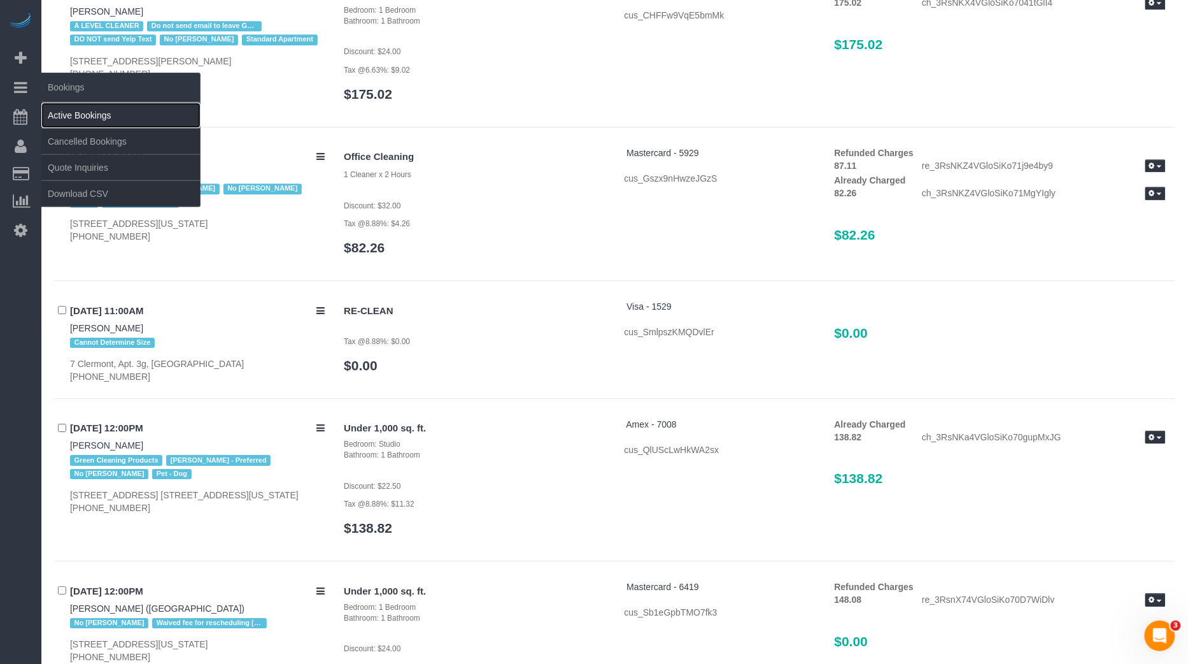 The width and height of the screenshot is (1188, 664). What do you see at coordinates (848, 599) in the screenshot?
I see `strong: 148.08` at bounding box center [848, 599].